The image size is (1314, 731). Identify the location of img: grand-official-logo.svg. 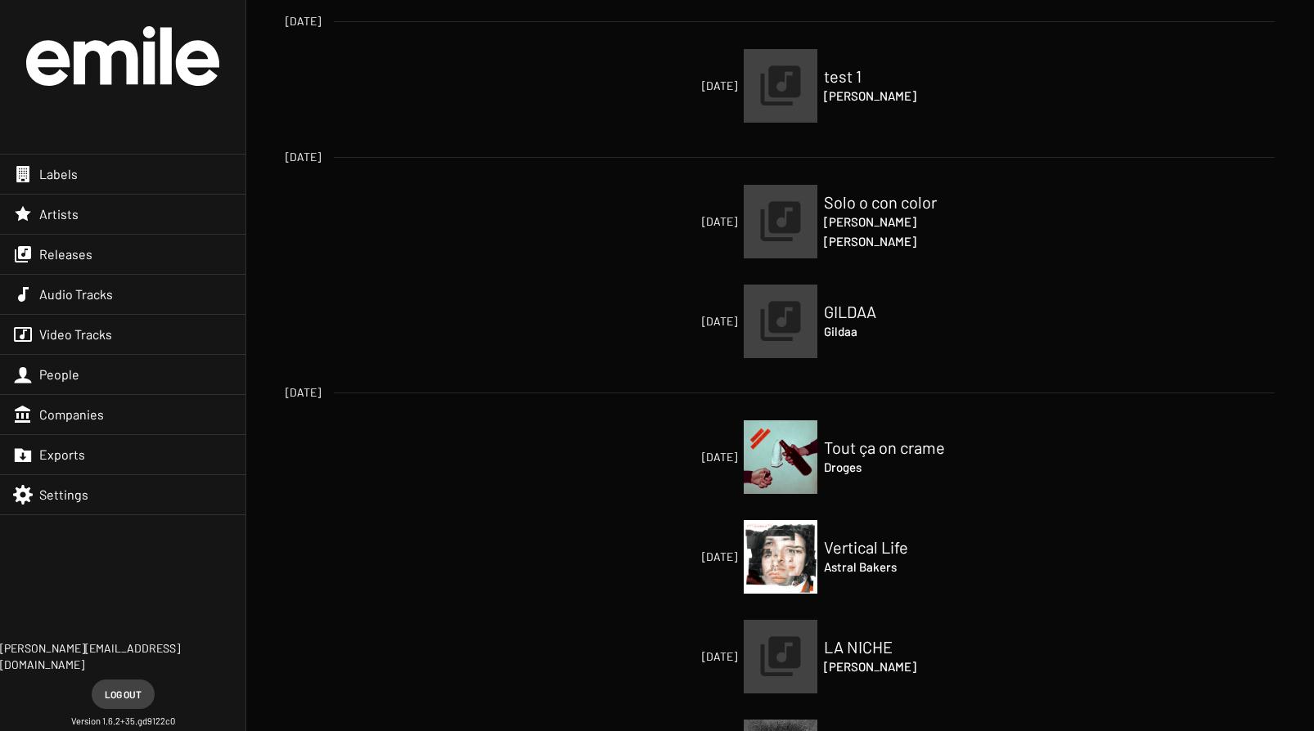
(123, 56).